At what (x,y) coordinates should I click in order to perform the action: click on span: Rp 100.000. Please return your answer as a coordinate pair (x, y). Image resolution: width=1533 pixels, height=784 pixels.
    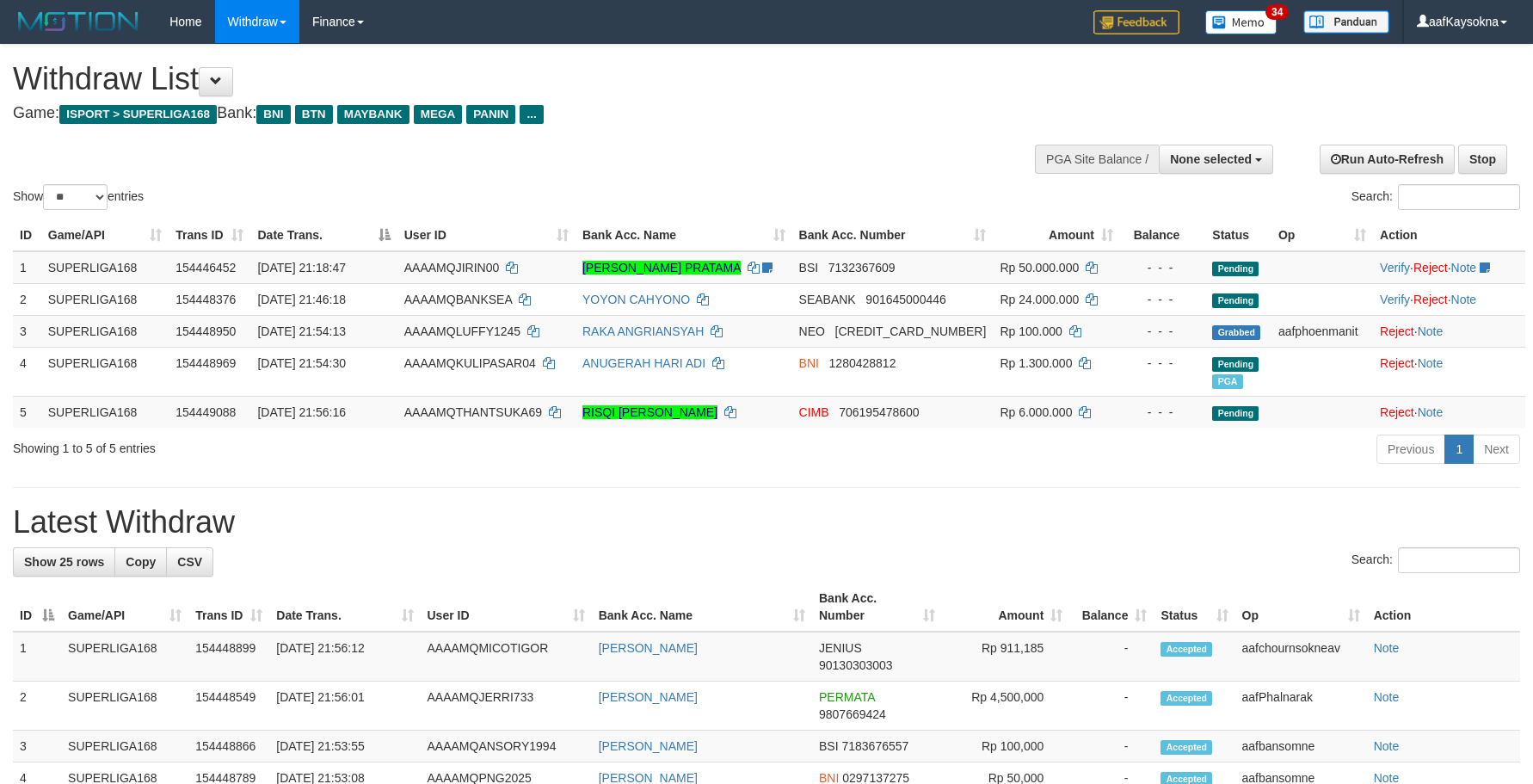
    Looking at the image, I should click on (1031, 331).